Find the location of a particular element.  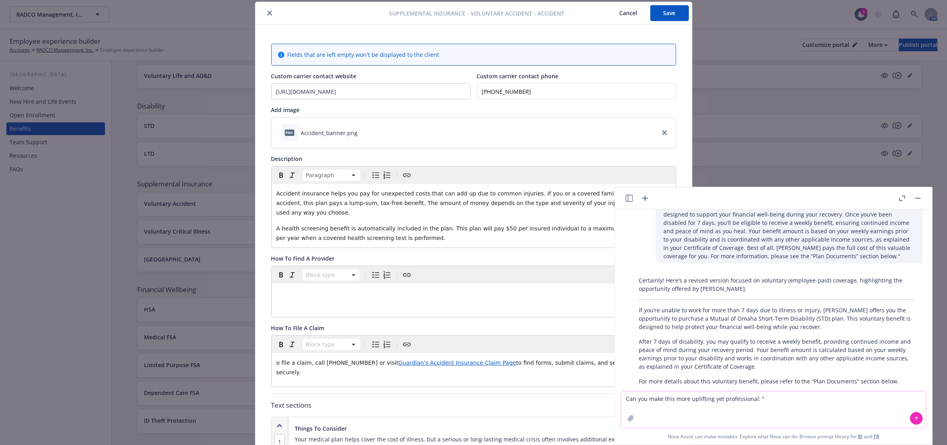

span: Description is located at coordinates (287, 159).